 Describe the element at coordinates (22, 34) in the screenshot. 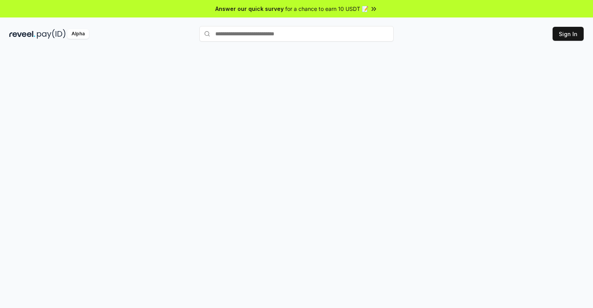

I see `img: reveel_dark` at that location.